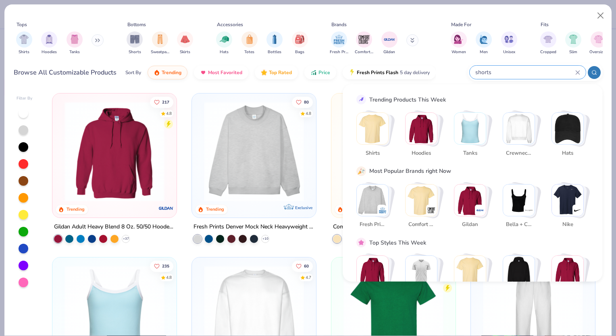  What do you see at coordinates (567, 200) in the screenshot?
I see `img: Nike` at bounding box center [567, 200].